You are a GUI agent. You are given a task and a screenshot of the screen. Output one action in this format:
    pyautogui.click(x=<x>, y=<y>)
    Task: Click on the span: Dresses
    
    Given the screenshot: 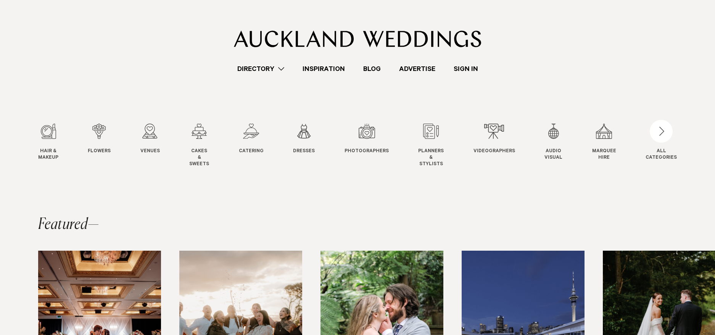 What is the action you would take?
    pyautogui.click(x=304, y=152)
    